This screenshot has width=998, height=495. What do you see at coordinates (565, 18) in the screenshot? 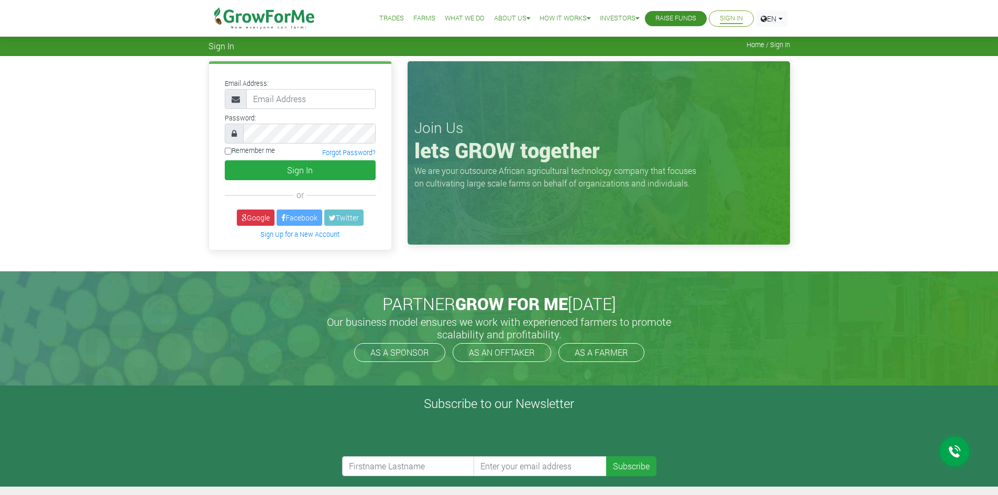
I see `a: How it Works` at bounding box center [565, 18].